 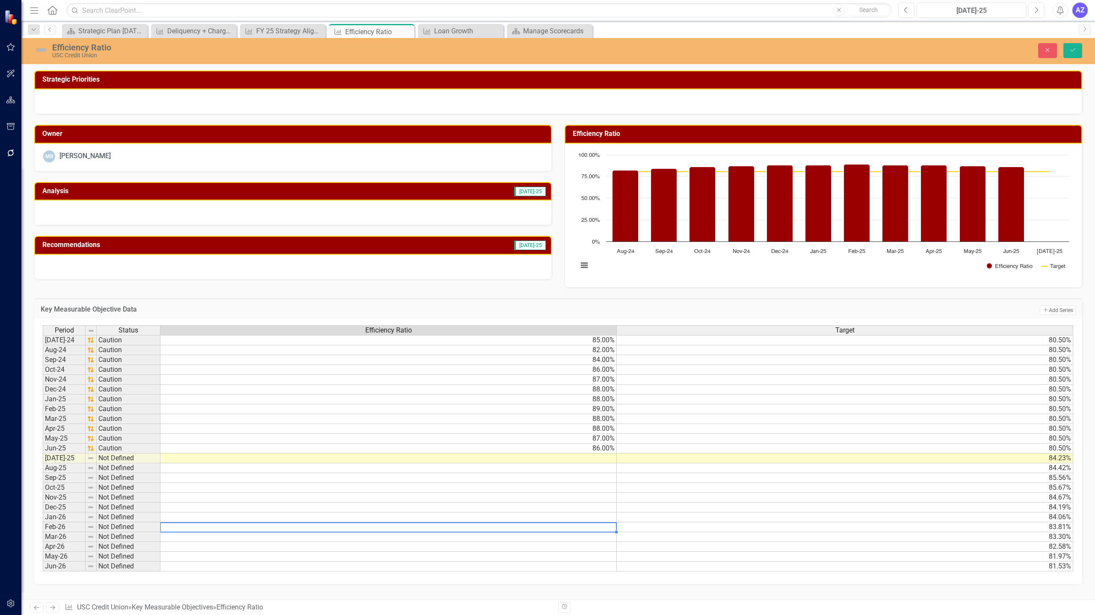 I want to click on text: Mar-25, so click(x=895, y=251).